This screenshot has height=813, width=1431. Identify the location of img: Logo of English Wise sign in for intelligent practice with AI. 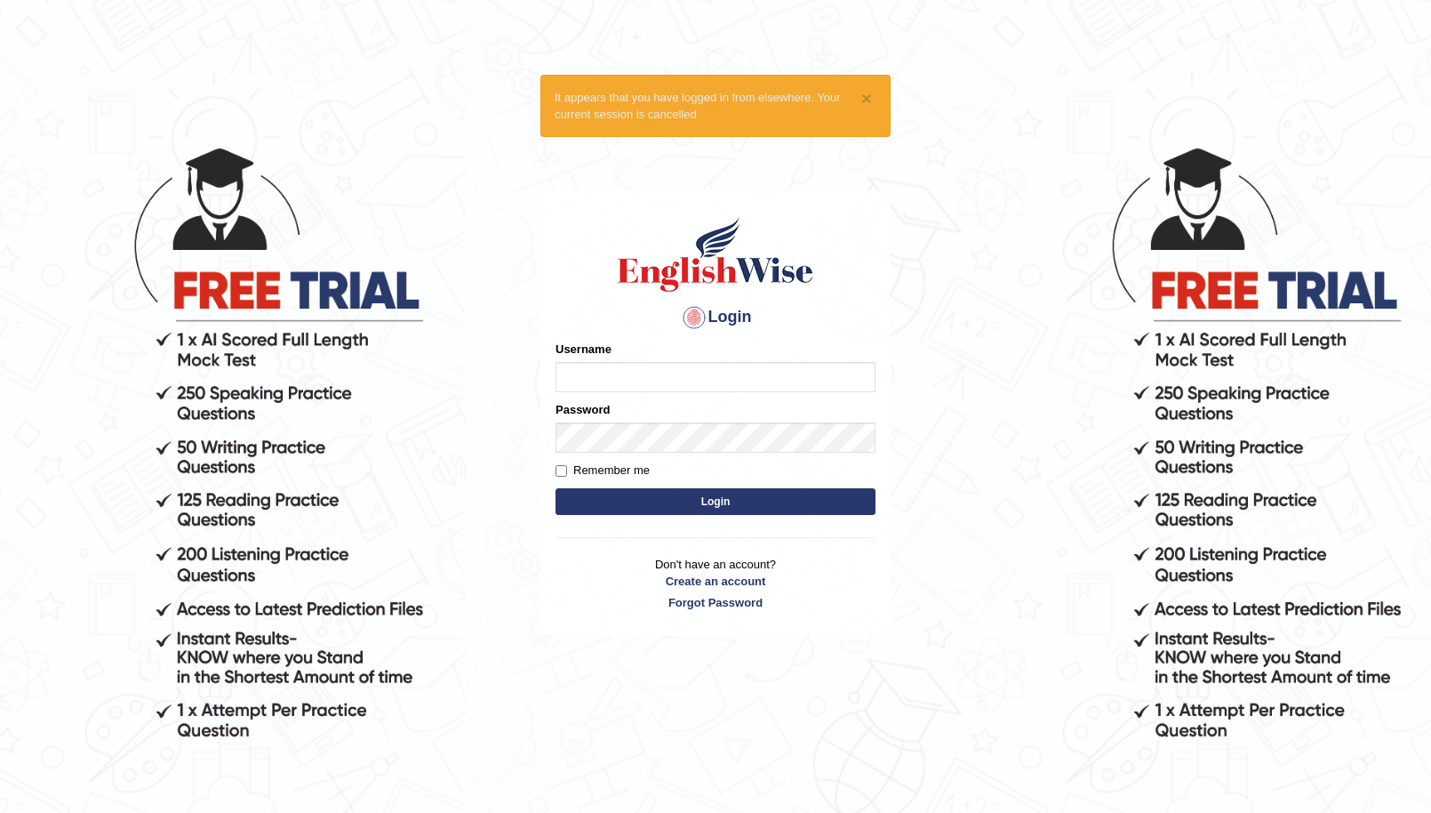
(716, 254).